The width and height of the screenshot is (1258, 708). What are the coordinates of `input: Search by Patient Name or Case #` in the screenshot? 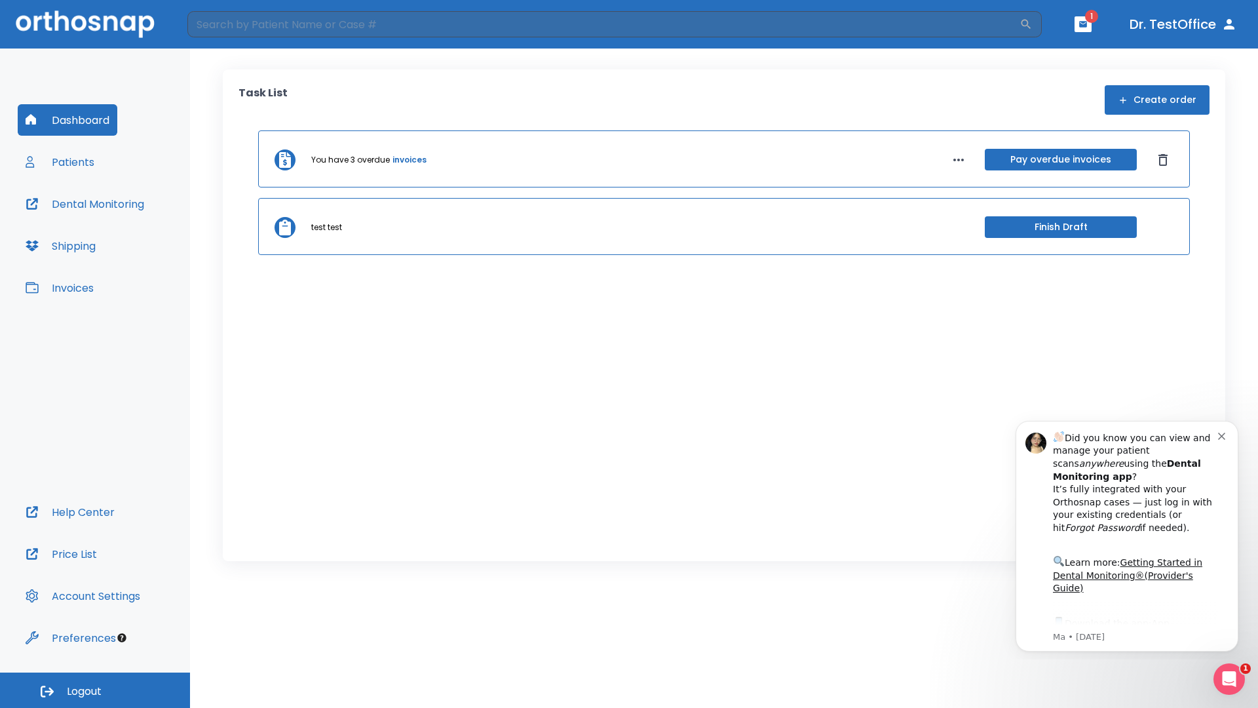 It's located at (603, 24).